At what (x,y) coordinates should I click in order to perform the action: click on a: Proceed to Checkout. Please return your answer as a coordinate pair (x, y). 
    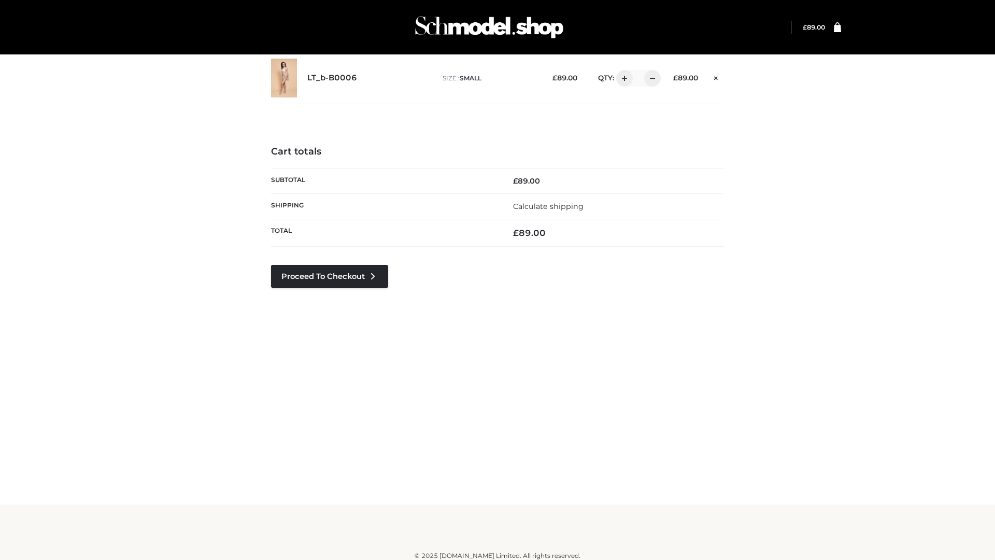
    Looking at the image, I should click on (330, 276).